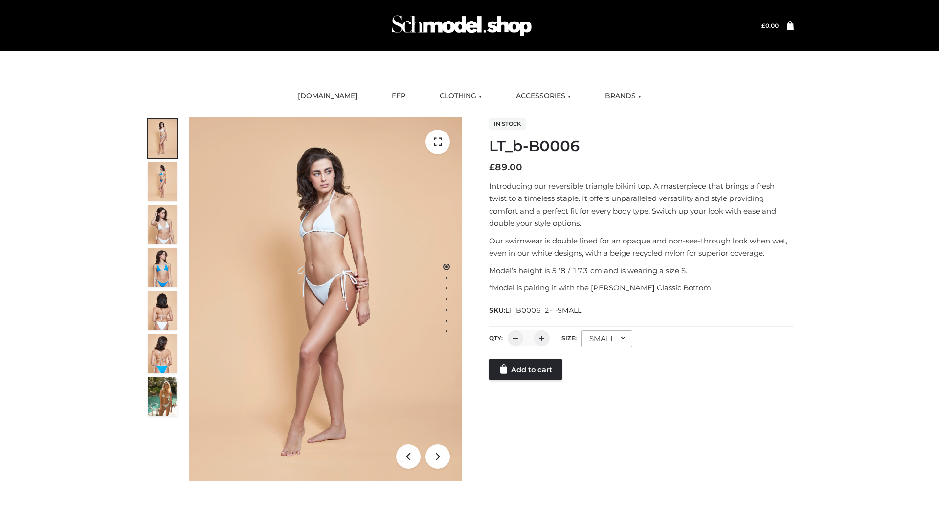 Image resolution: width=939 pixels, height=528 pixels. Describe the element at coordinates (544, 311) in the screenshot. I see `span: LT_B0006_2-_-SMALL` at that location.